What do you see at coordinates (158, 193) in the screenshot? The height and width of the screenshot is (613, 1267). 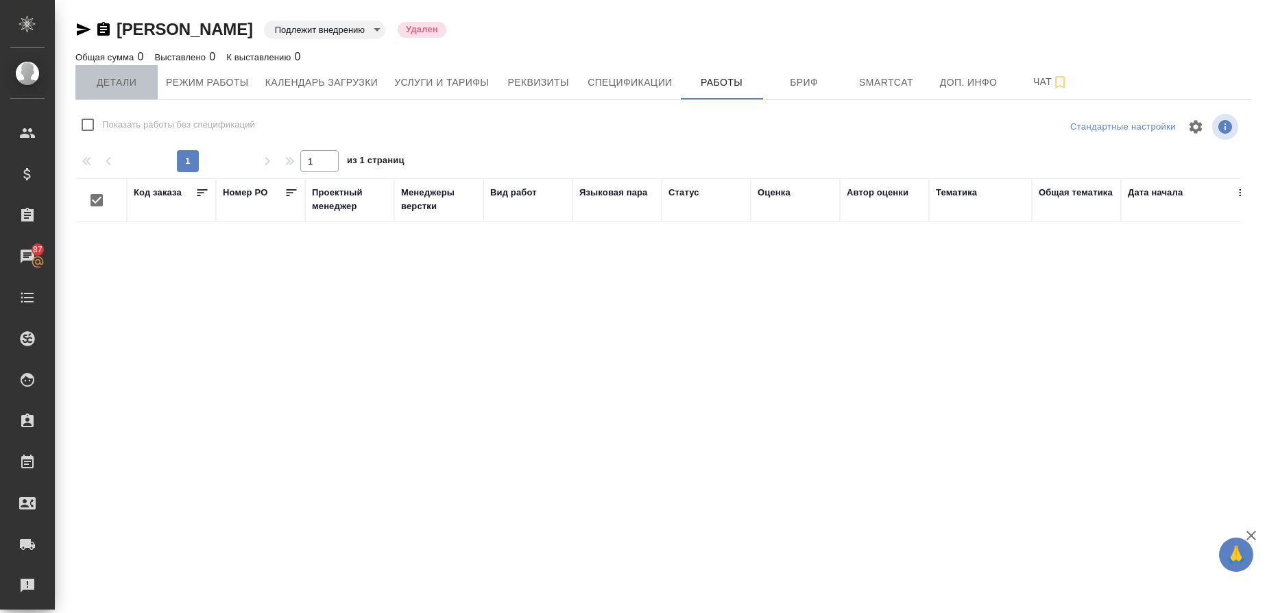 I see `div: Код заказа` at bounding box center [158, 193].